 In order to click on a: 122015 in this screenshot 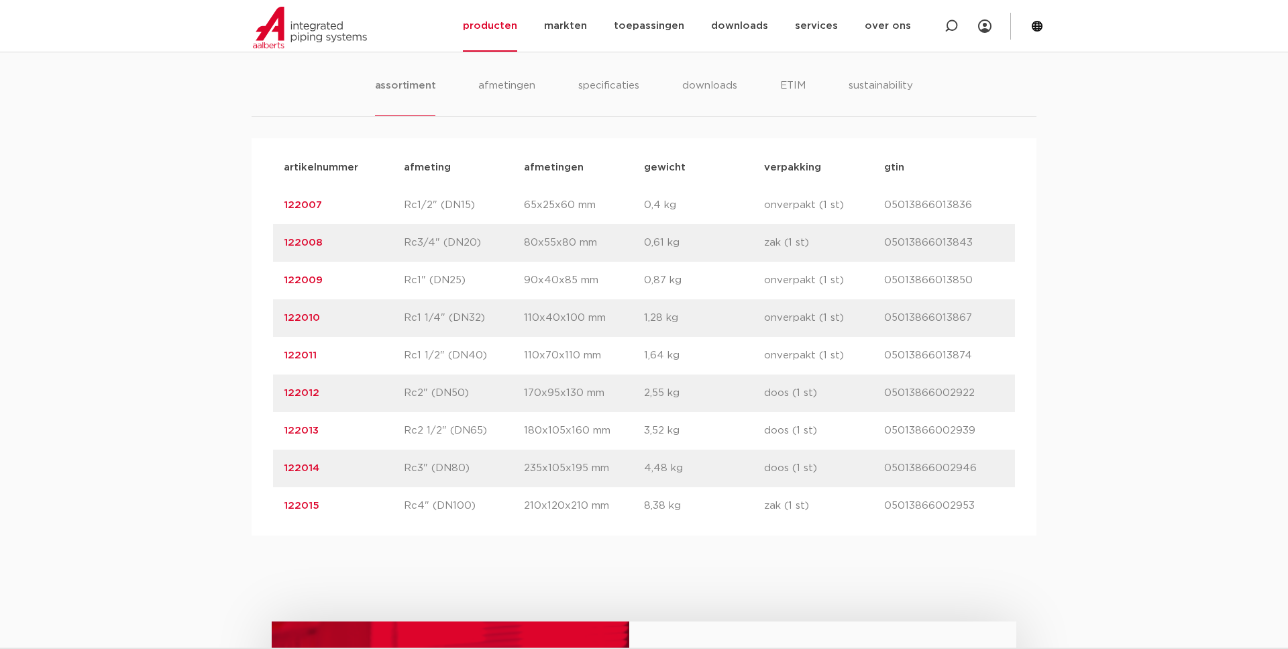, I will do `click(301, 505)`.